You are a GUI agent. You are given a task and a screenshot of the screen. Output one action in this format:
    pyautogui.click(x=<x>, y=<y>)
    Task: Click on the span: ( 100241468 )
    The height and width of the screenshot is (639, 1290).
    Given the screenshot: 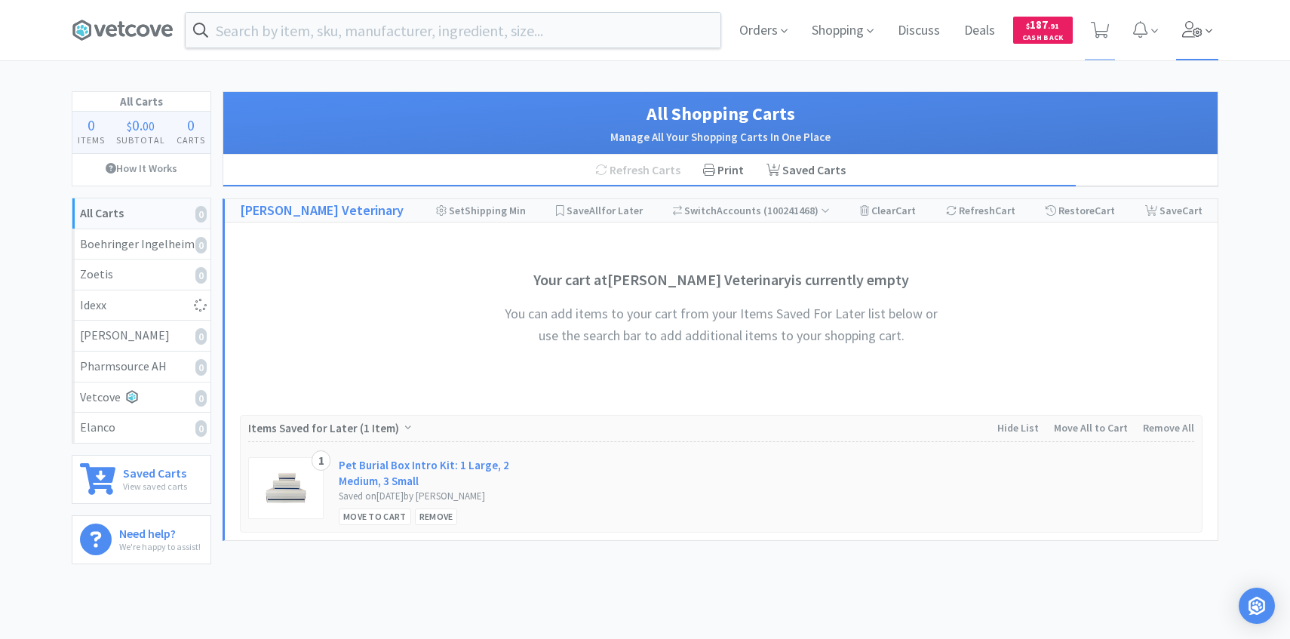 What is the action you would take?
    pyautogui.click(x=795, y=211)
    